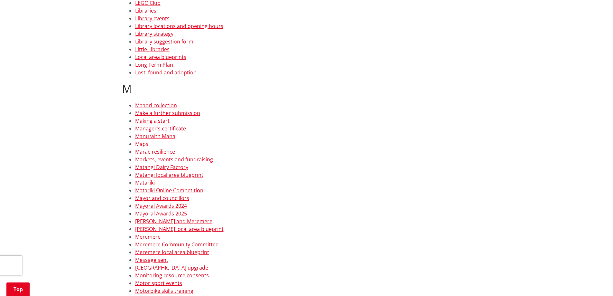 The width and height of the screenshot is (613, 296). I want to click on a: Meremere Community Committee, so click(177, 244).